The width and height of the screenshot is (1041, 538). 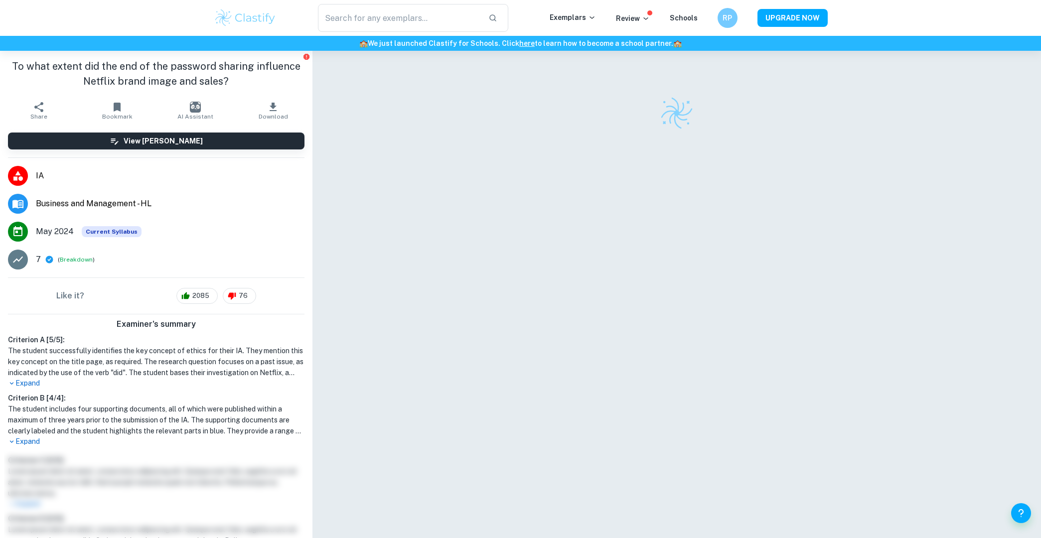 I want to click on p: 7, so click(x=38, y=260).